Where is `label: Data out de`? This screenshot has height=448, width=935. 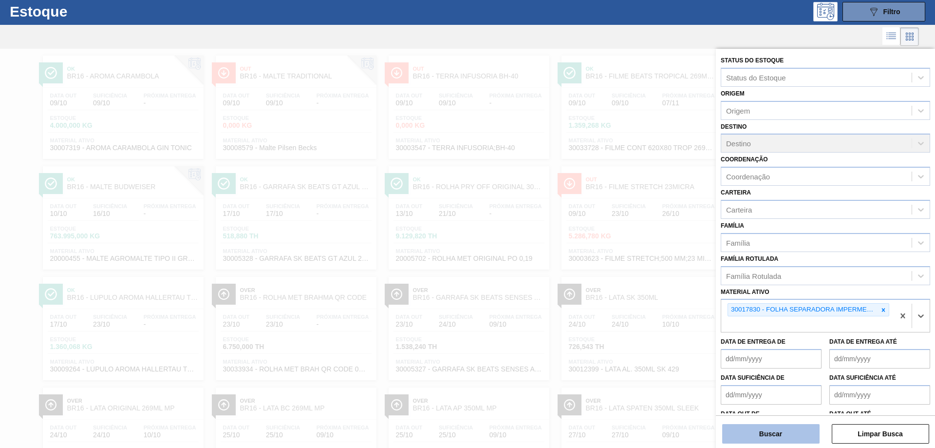
label: Data out de is located at coordinates (740, 413).